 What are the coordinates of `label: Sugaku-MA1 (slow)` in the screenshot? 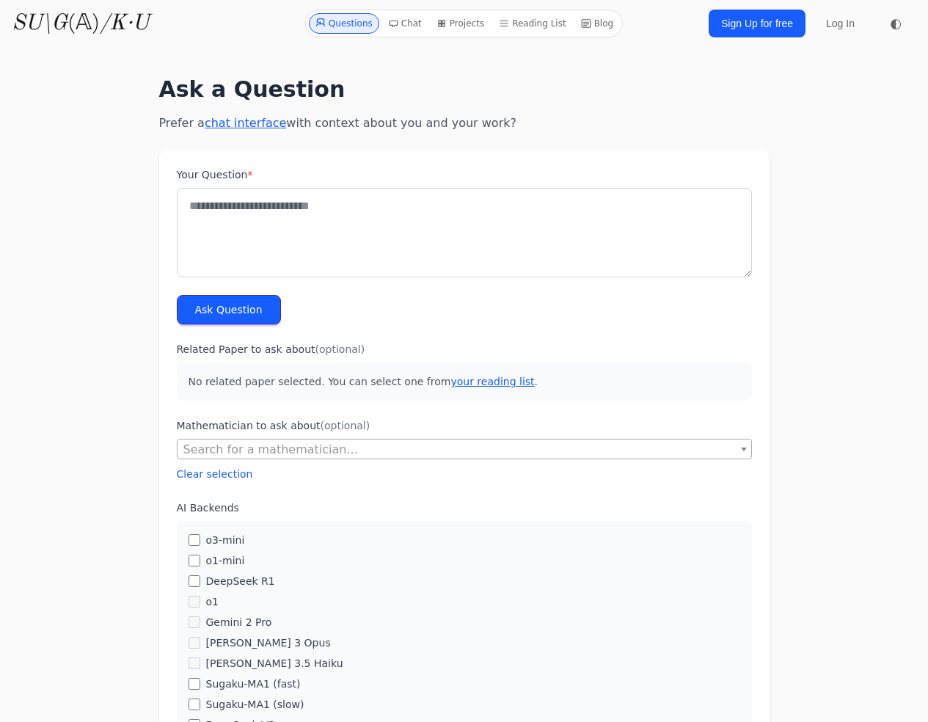 It's located at (255, 704).